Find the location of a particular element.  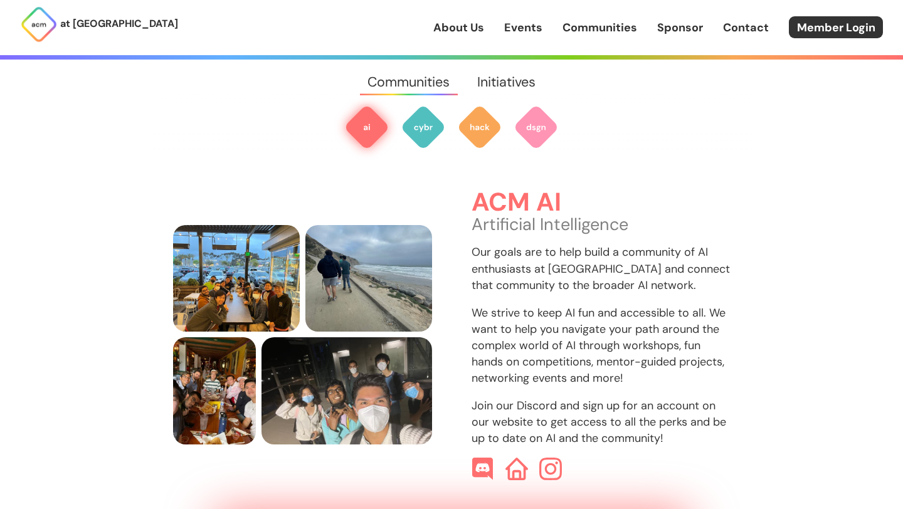

img: ACM AI Instagram is located at coordinates (551, 469).